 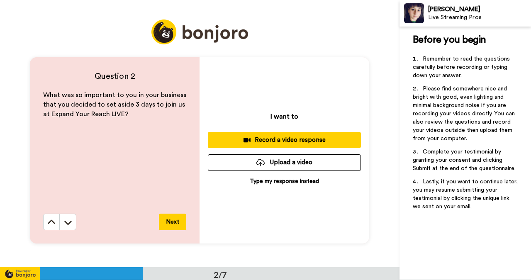 What do you see at coordinates (284, 140) in the screenshot?
I see `div: Record a video response` at bounding box center [284, 140].